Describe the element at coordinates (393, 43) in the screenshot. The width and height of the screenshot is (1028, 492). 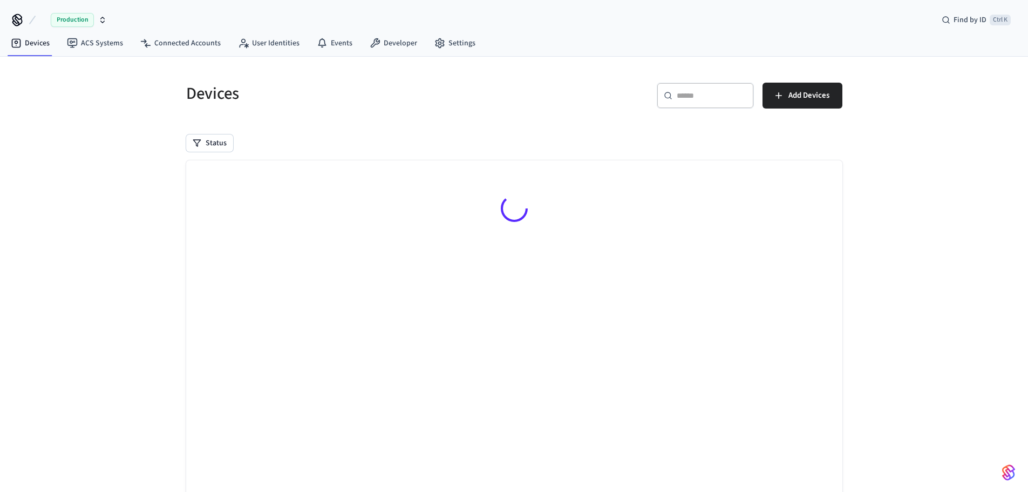
I see `a: Developer` at that location.